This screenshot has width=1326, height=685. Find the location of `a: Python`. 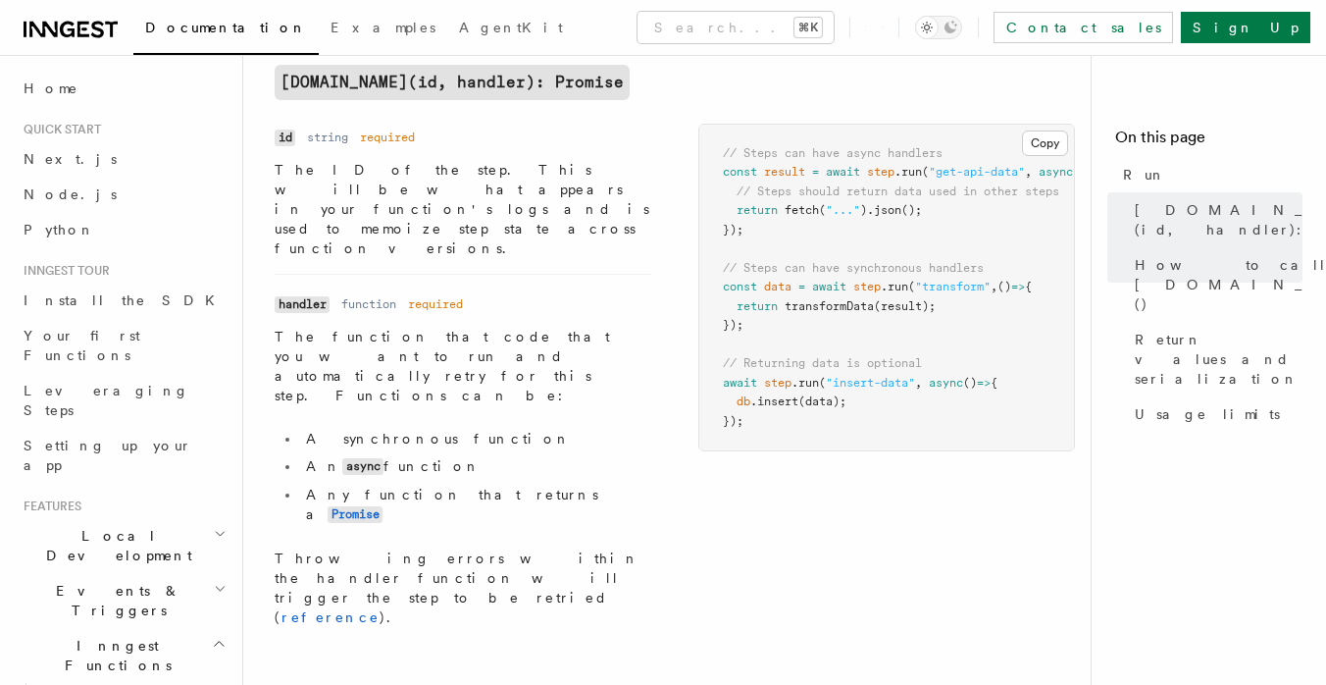

a: Python is located at coordinates (123, 229).